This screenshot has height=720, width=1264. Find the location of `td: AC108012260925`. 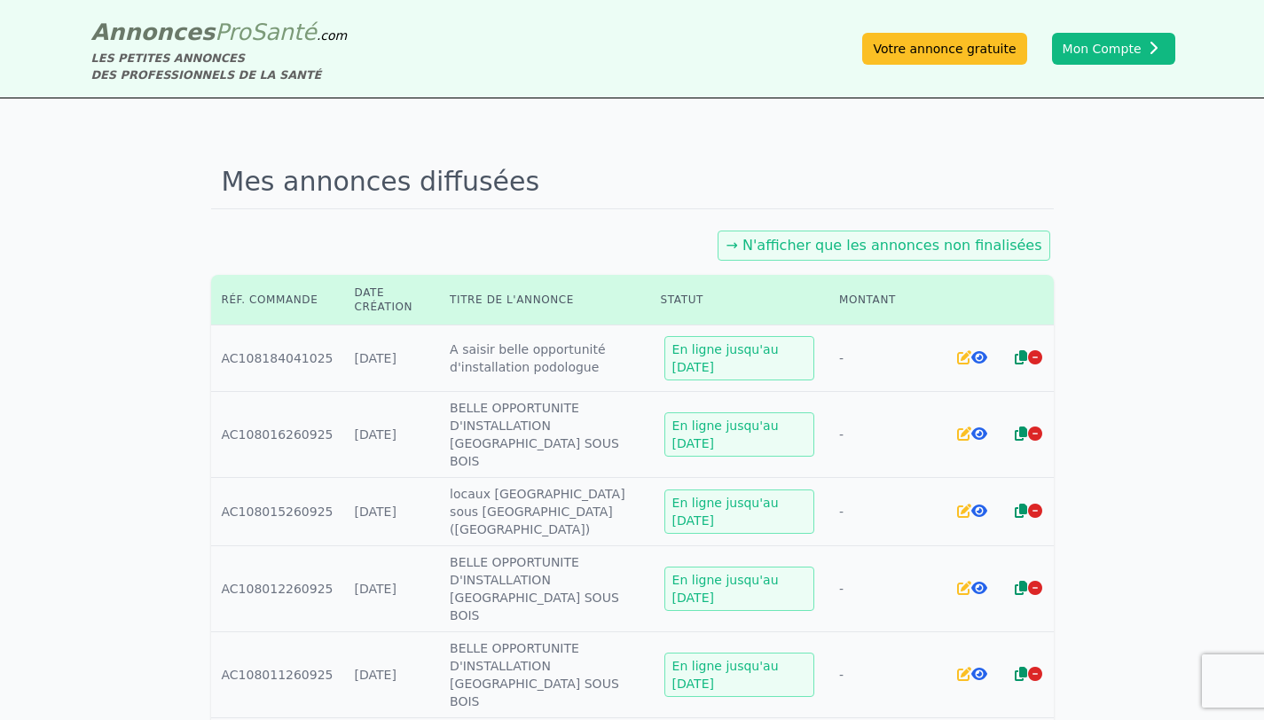

td: AC108012260925 is located at coordinates (278, 589).